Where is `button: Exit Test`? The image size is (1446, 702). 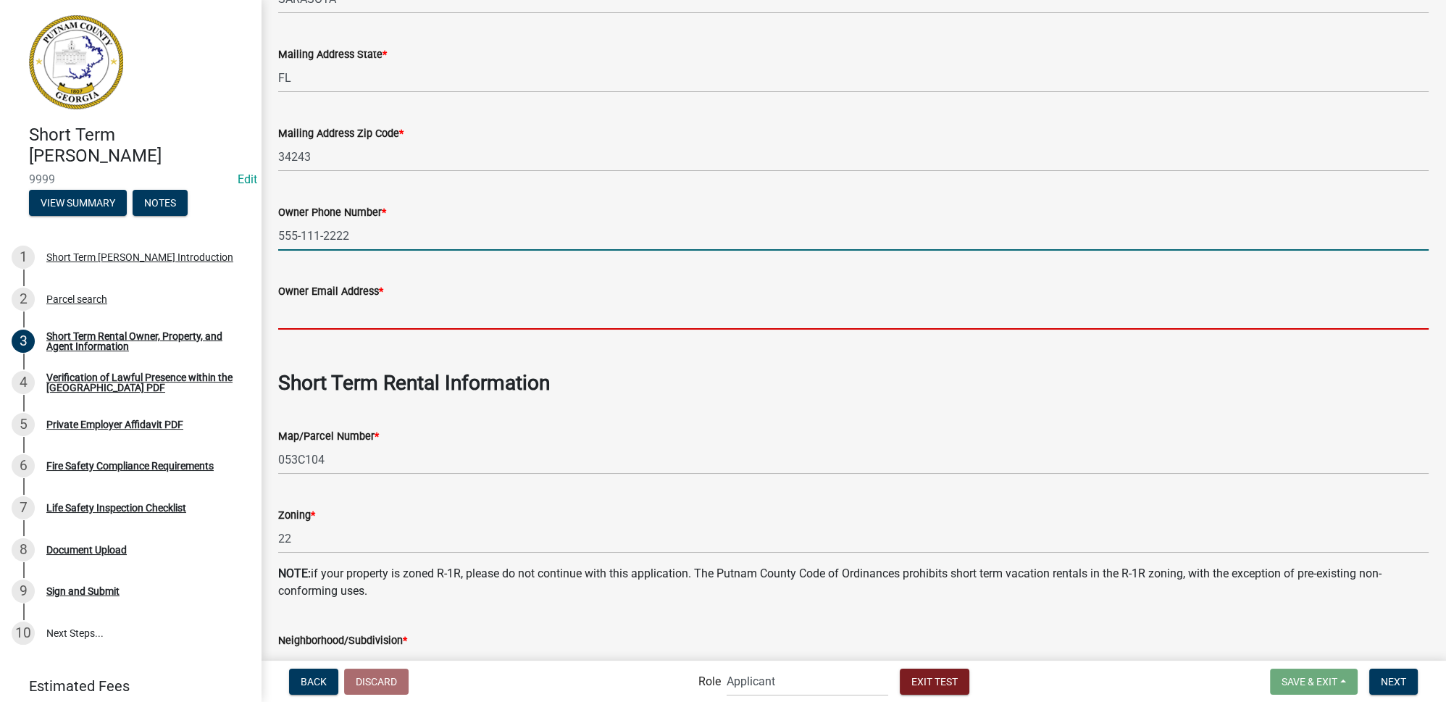 button: Exit Test is located at coordinates (934, 682).